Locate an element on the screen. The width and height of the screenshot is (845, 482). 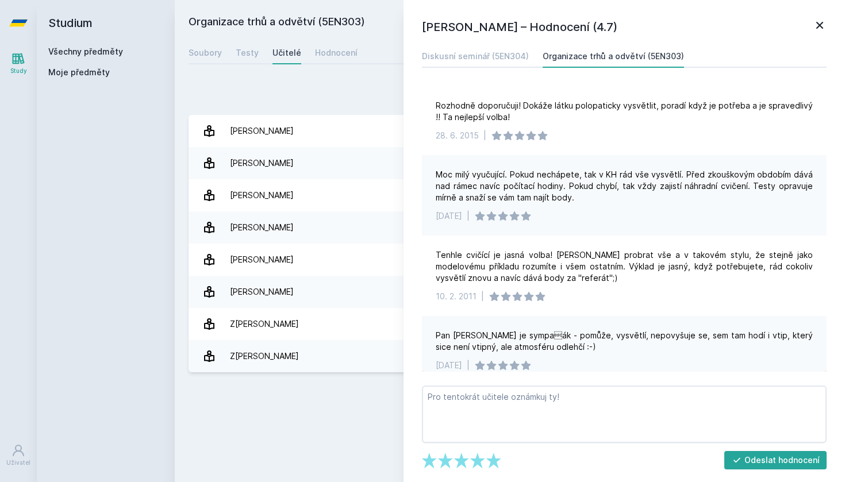
div: Study is located at coordinates (18, 71).